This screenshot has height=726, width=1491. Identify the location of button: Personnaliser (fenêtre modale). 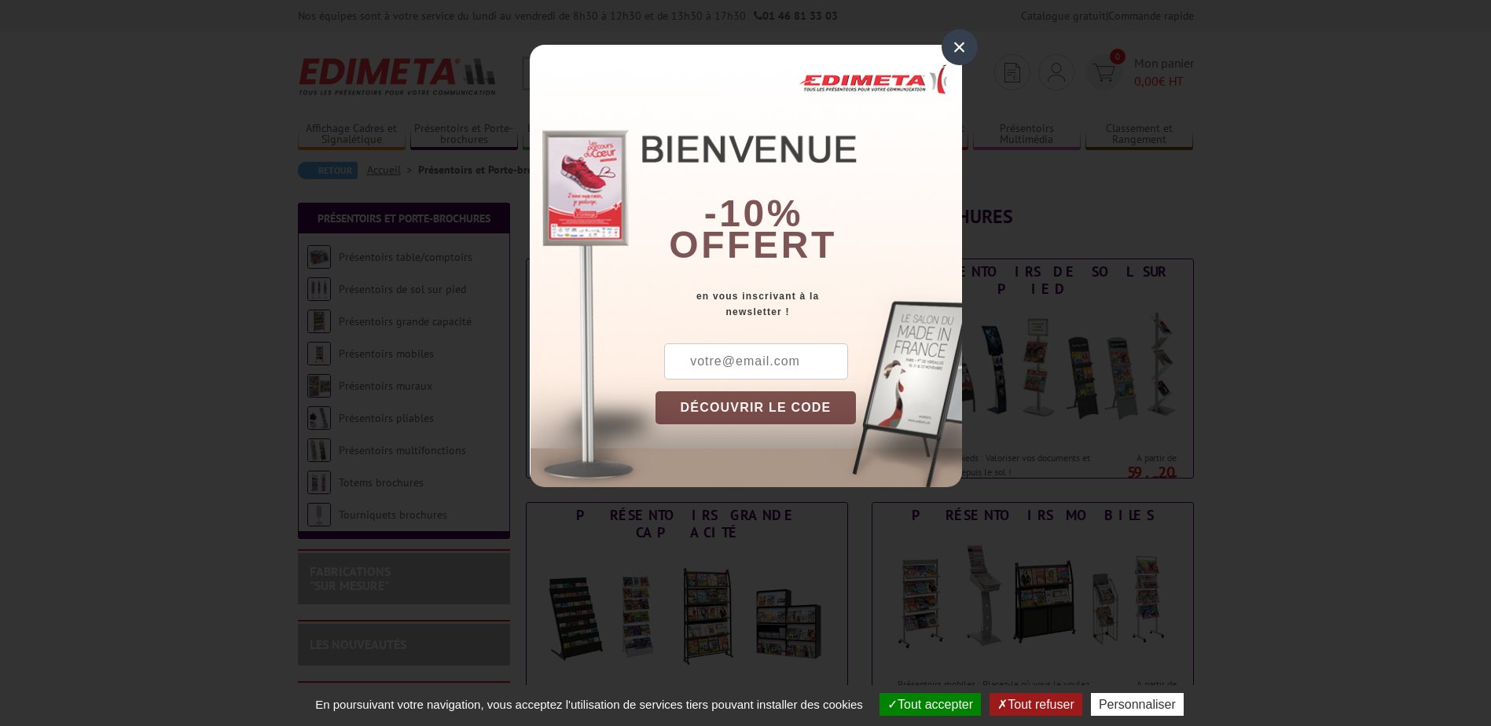
(1138, 704).